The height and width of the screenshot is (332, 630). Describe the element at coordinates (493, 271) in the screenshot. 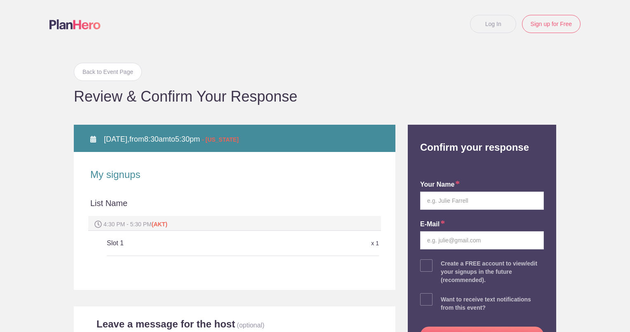

I see `div: Create a FREE account to view/edit your signups in the future (recommended).` at that location.